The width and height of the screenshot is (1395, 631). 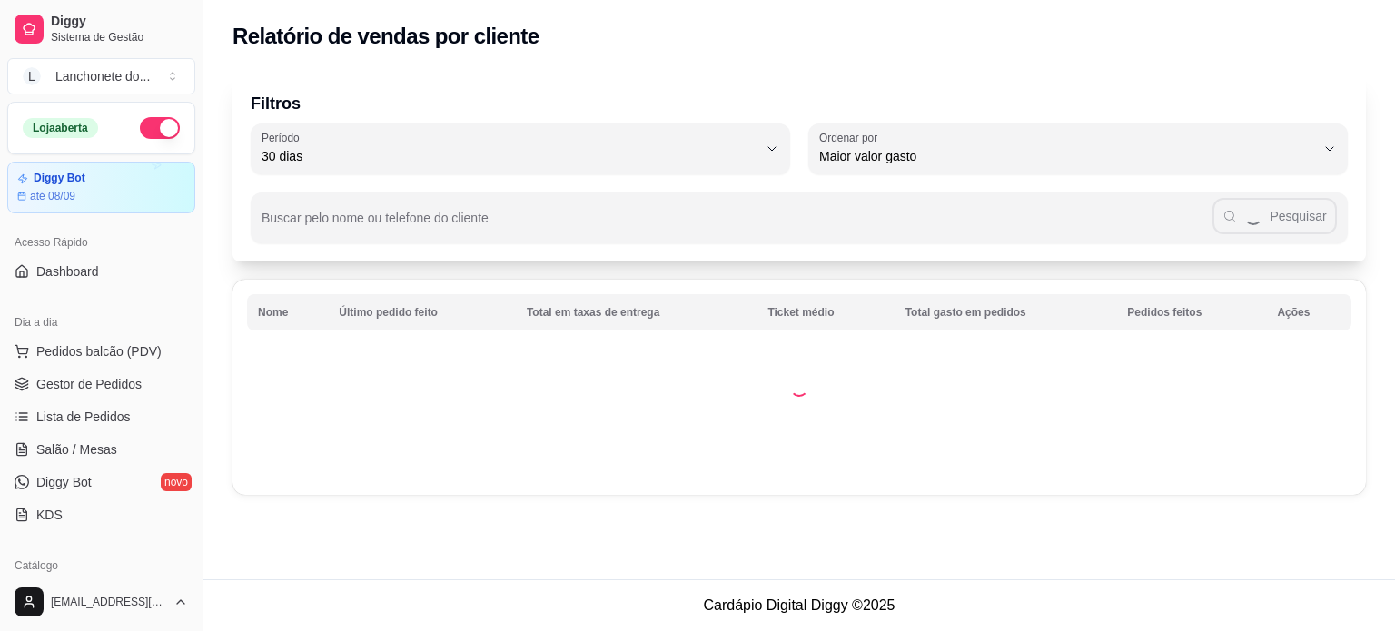 What do you see at coordinates (84, 417) in the screenshot?
I see `span: Lista de Pedidos` at bounding box center [84, 417].